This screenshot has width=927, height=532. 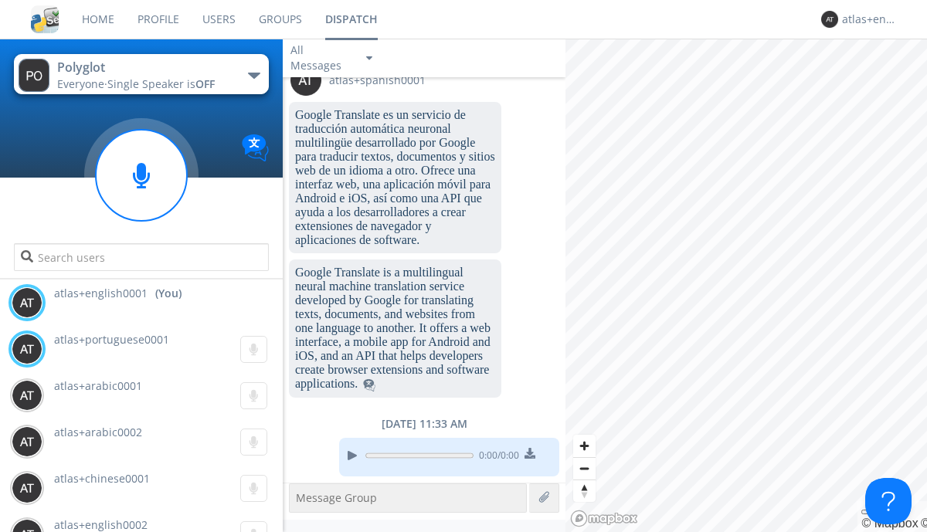 What do you see at coordinates (584, 469) in the screenshot?
I see `span: Zoom out` at bounding box center [584, 469].